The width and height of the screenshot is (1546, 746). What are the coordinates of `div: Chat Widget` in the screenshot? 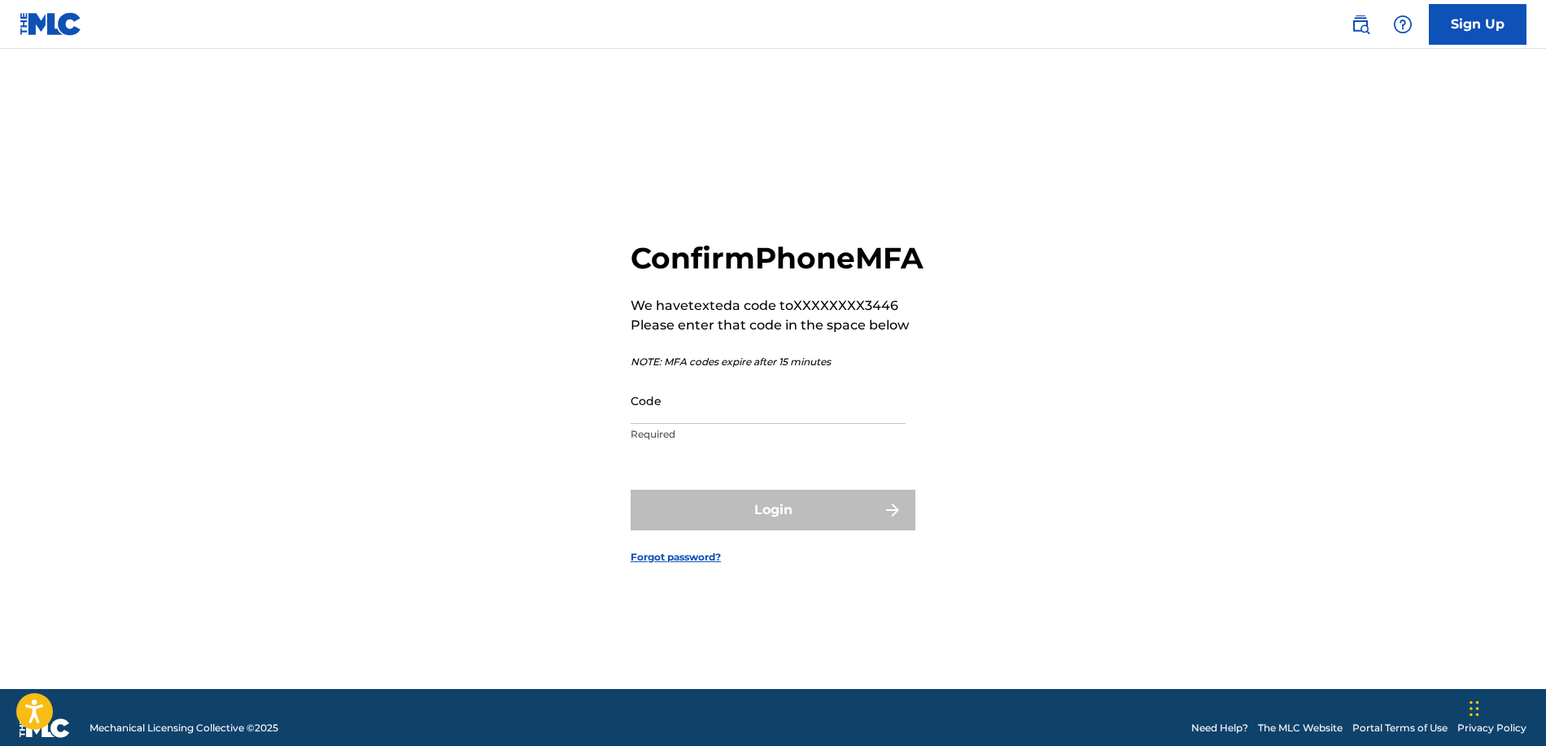 It's located at (1506, 707).